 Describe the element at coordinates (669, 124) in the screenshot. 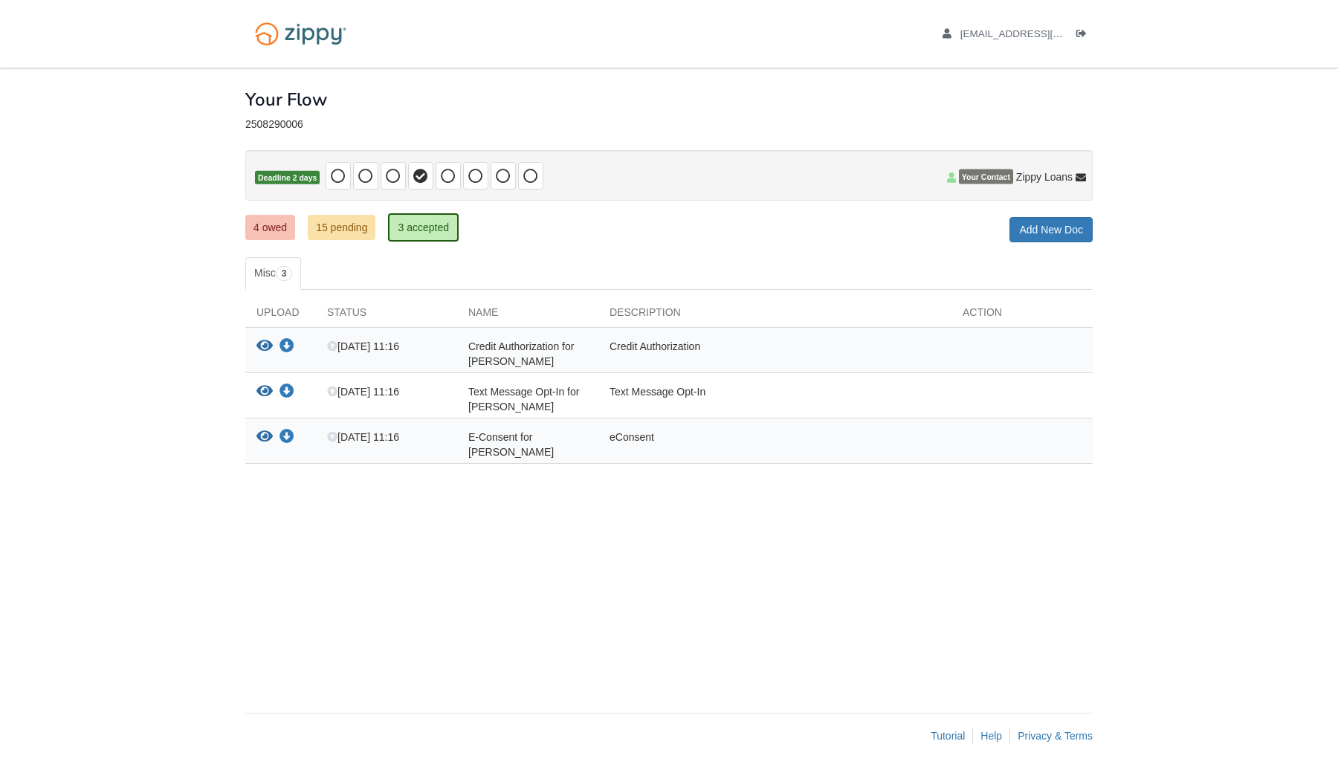

I see `div: 2508290006` at that location.